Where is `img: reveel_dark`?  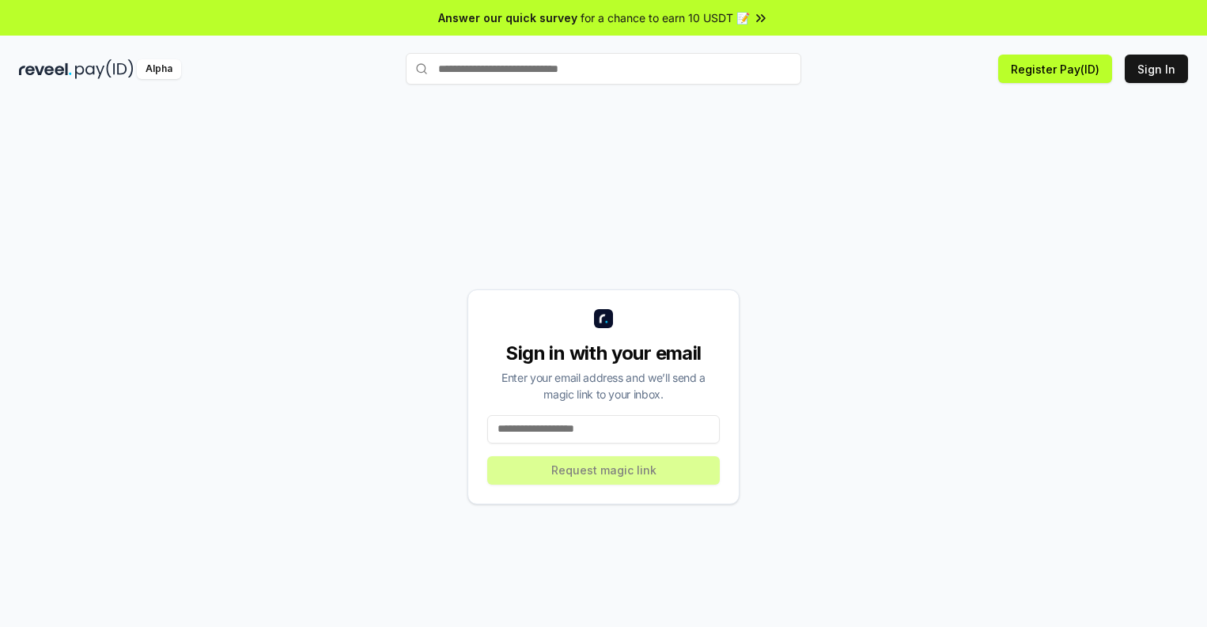
img: reveel_dark is located at coordinates (45, 69).